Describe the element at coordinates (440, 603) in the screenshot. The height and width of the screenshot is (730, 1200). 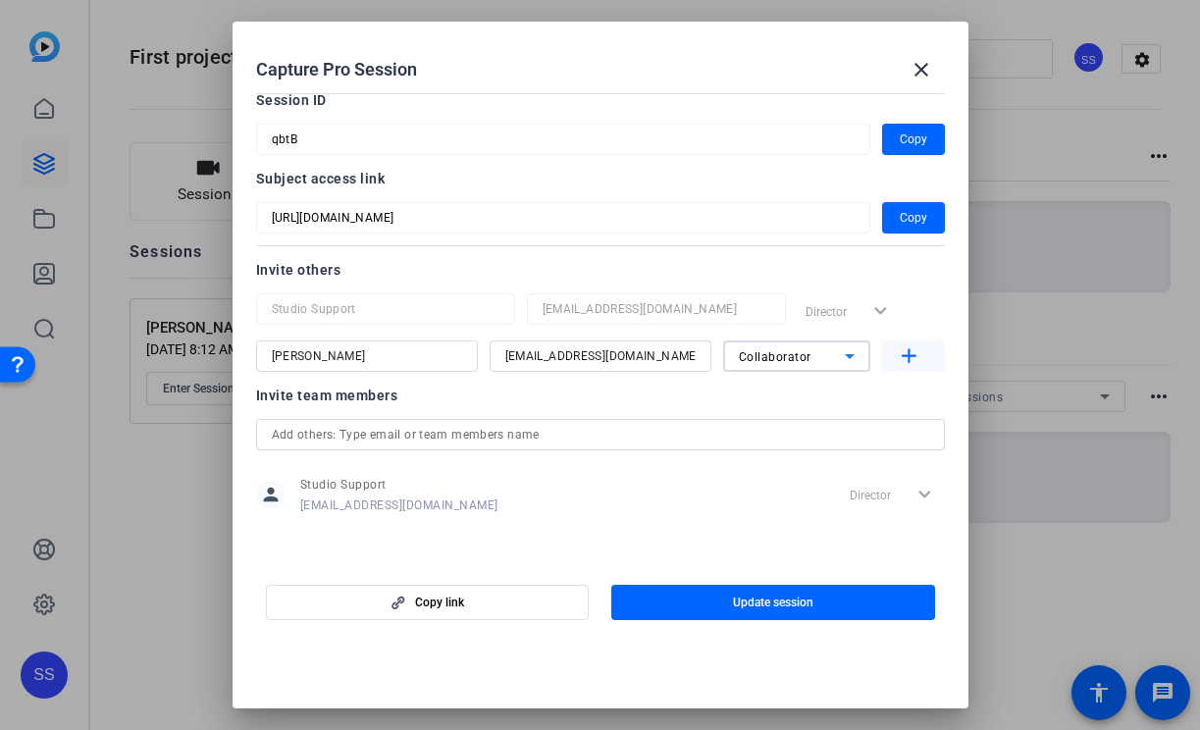
I see `span: Copy link` at that location.